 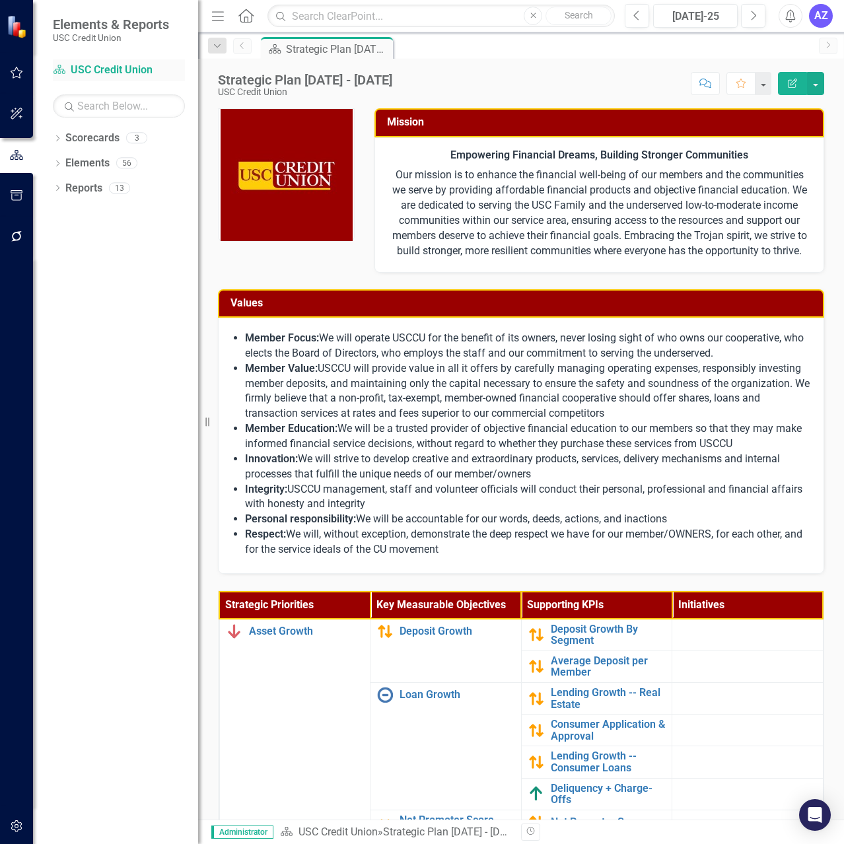 I want to click on strong: Member Education:, so click(x=291, y=428).